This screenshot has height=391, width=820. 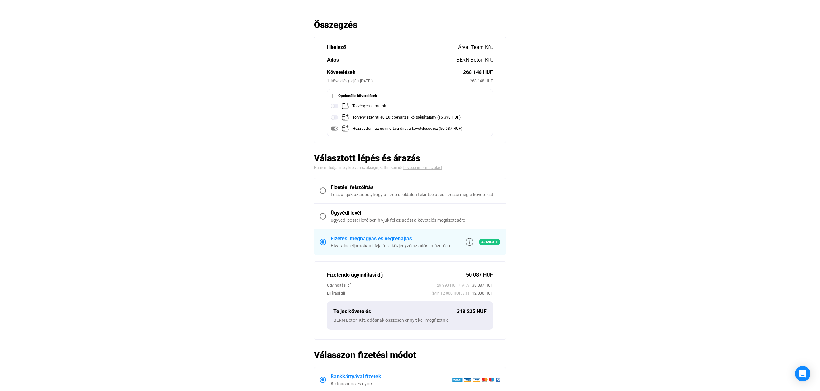 What do you see at coordinates (391, 383) in the screenshot?
I see `div: Biztonságos és gyors` at bounding box center [391, 383].